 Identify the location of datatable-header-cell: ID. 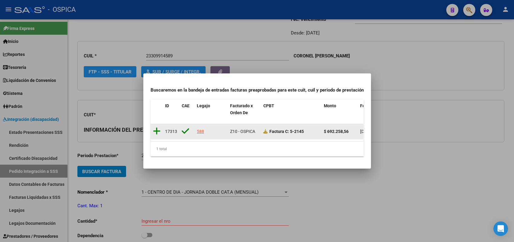
(171, 113).